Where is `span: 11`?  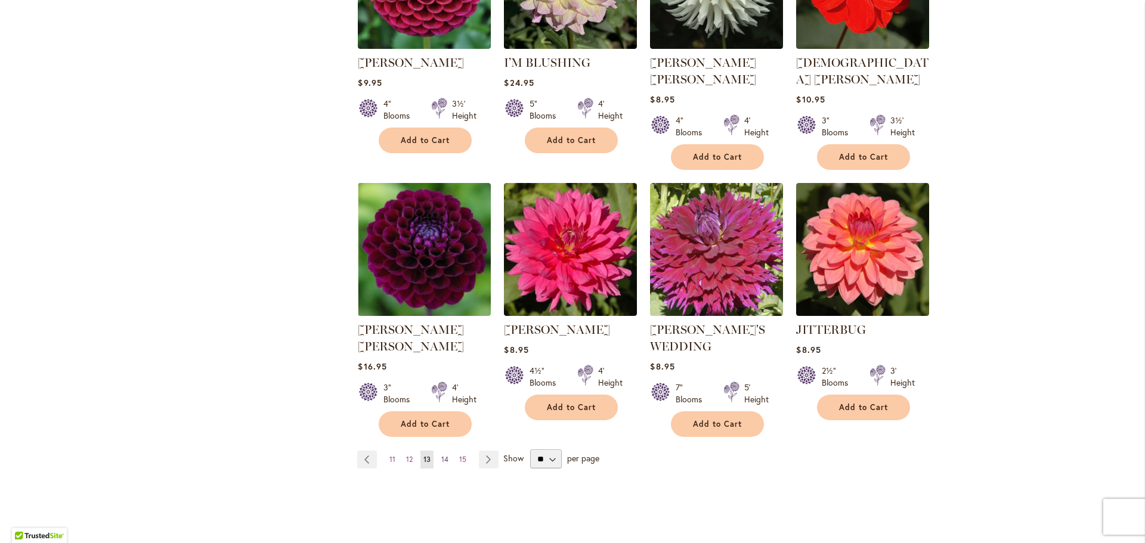 span: 11 is located at coordinates (392, 459).